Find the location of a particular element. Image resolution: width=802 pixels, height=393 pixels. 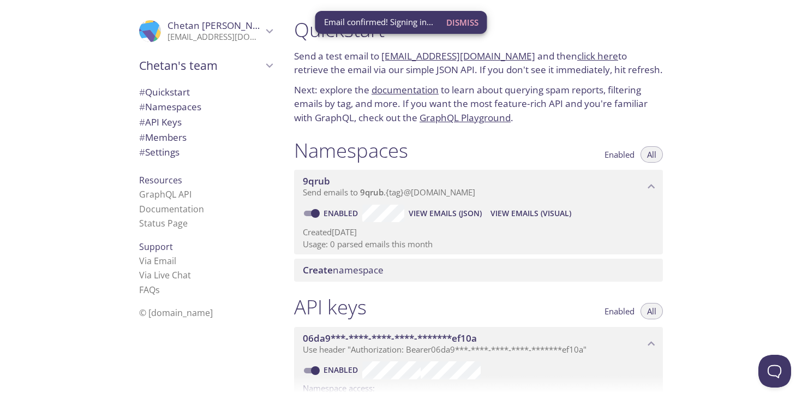

span: View Emails (Visual) is located at coordinates (531, 213).